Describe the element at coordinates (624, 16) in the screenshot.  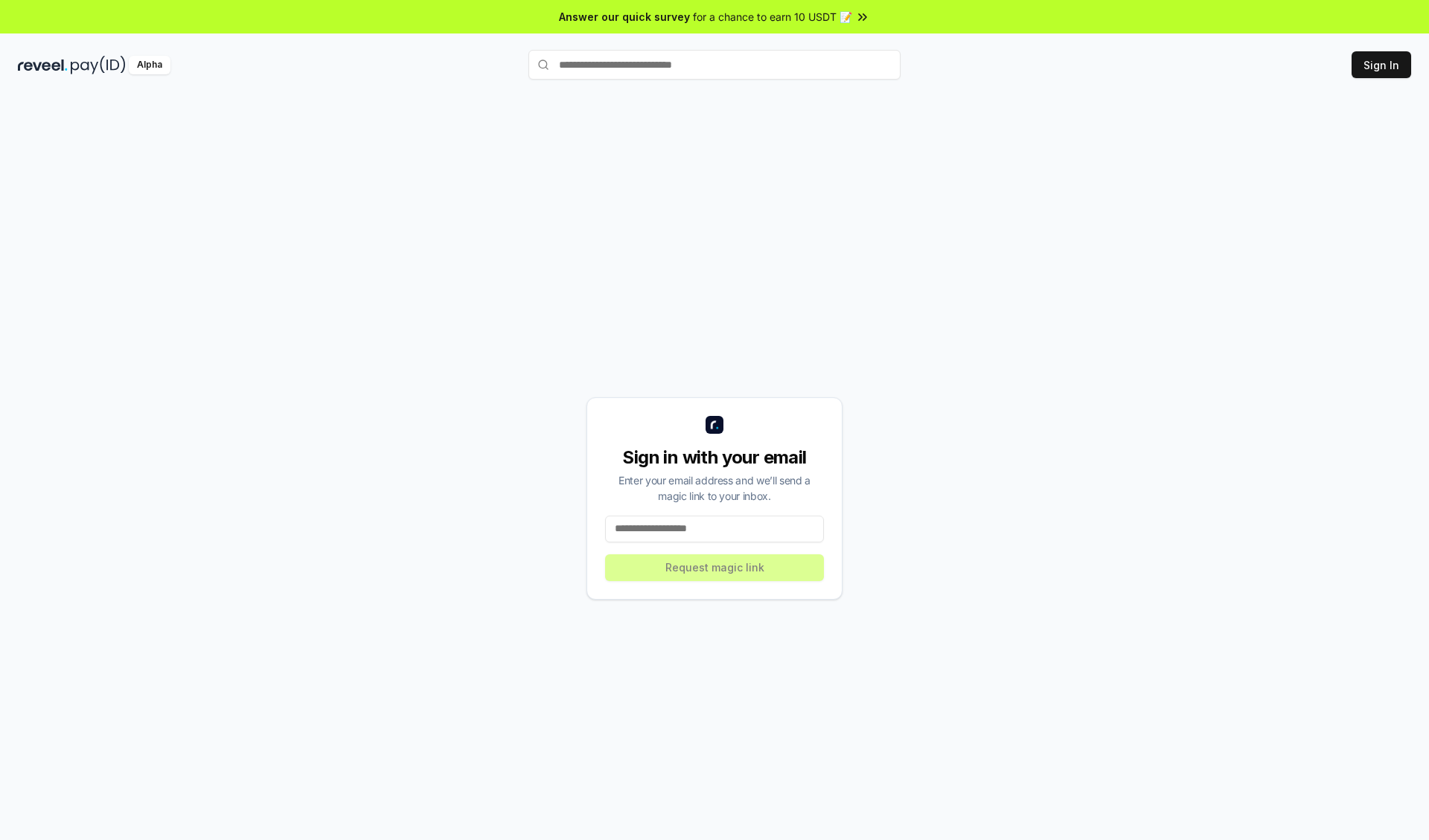
I see `span: Answer our quick survey` at that location.